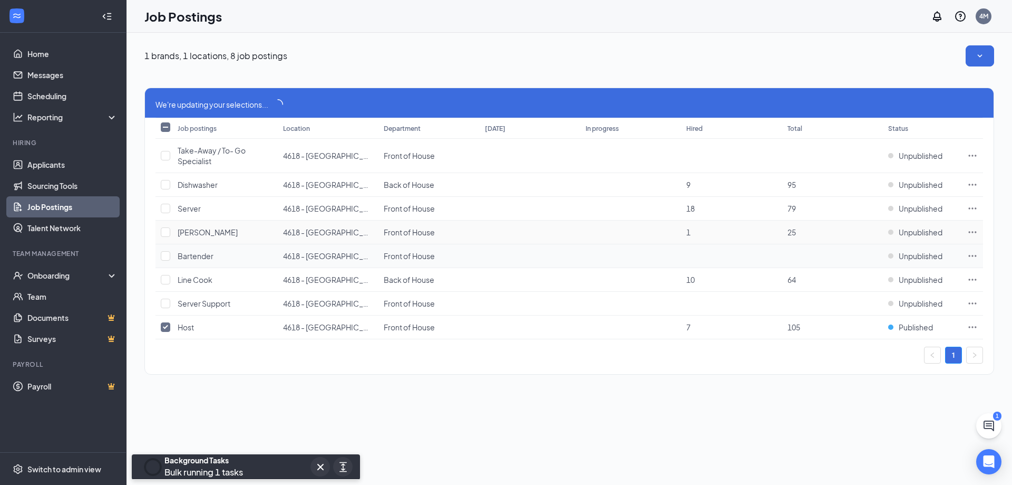 This screenshot has width=1012, height=485. What do you see at coordinates (691, 279) in the screenshot?
I see `span: 10` at bounding box center [691, 279].